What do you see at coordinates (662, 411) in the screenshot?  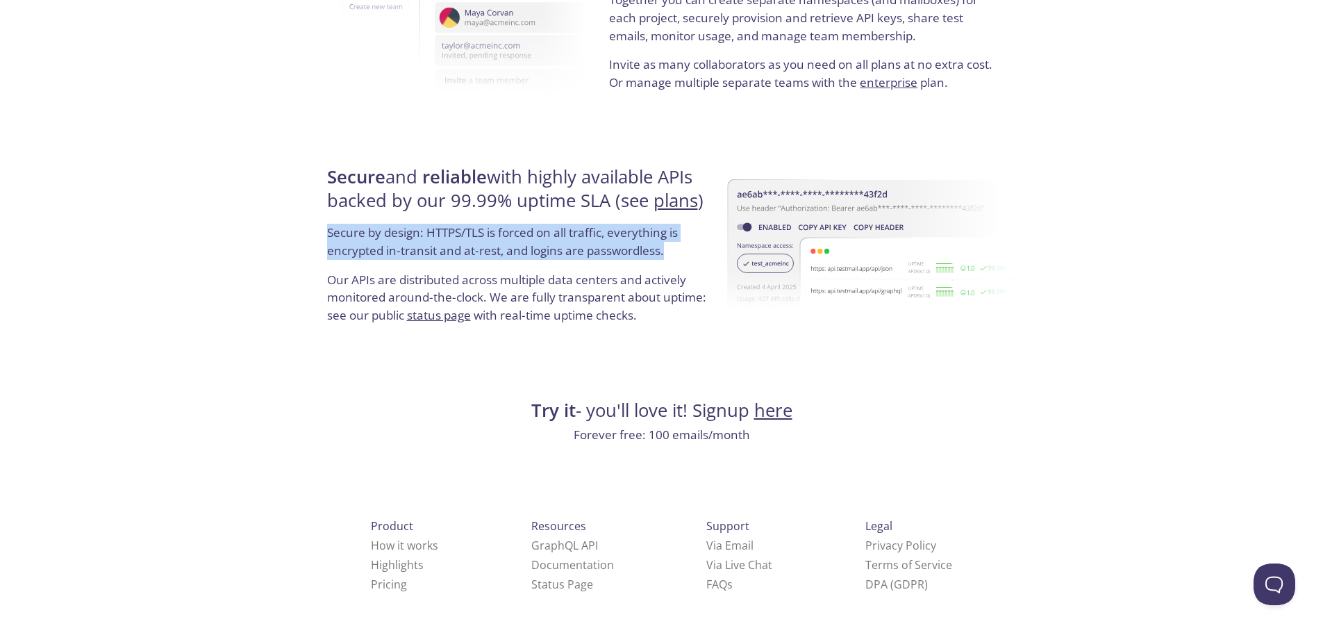 I see `h4: - you'll love it! Signup` at bounding box center [662, 411].